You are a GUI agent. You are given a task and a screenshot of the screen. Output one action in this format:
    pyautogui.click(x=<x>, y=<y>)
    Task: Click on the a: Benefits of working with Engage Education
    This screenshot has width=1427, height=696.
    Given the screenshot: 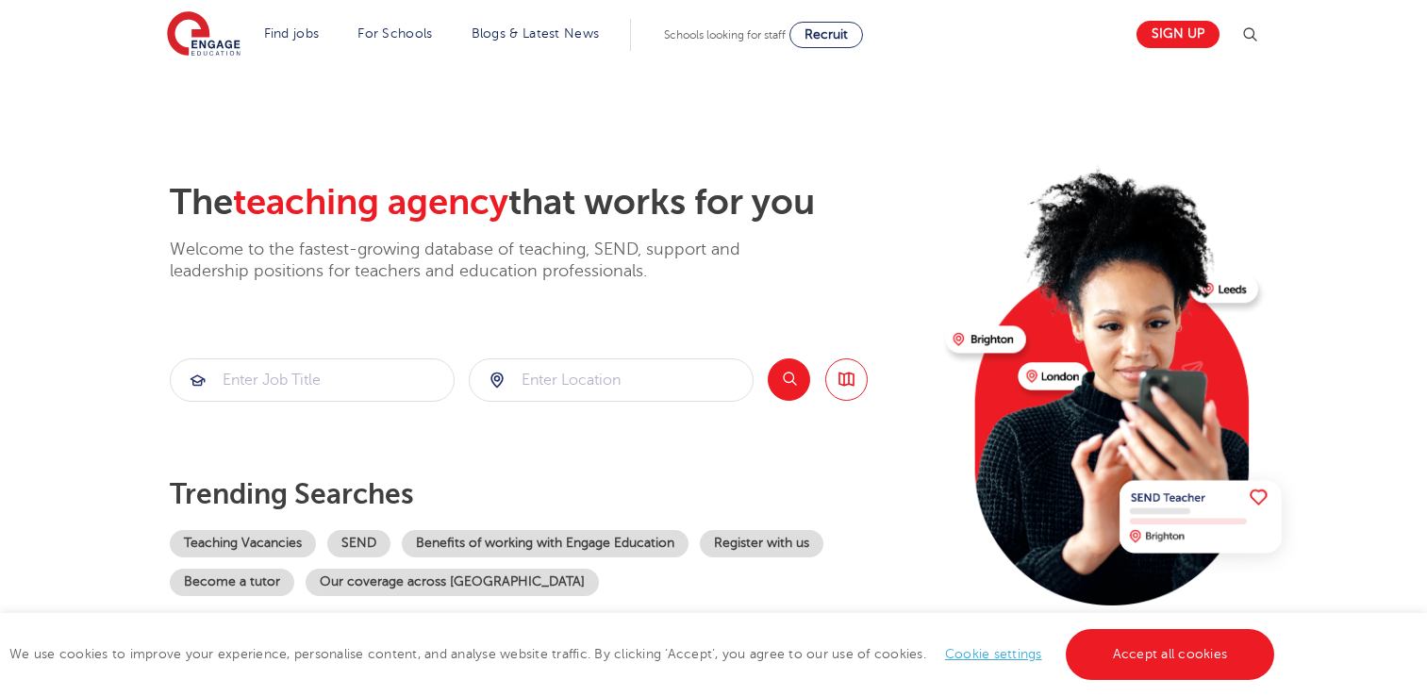 What is the action you would take?
    pyautogui.click(x=545, y=543)
    